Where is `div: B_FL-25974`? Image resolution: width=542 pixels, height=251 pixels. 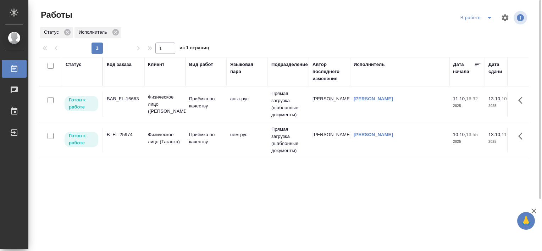
div: B_FL-25974 is located at coordinates (124, 135).